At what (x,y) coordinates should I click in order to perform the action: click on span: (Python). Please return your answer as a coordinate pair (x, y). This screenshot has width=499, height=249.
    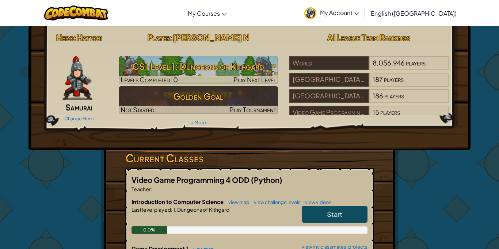
    Looking at the image, I should click on (266, 179).